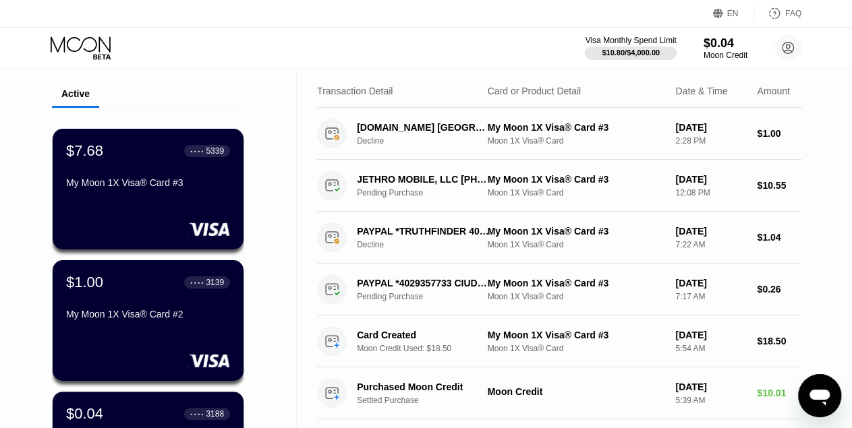  Describe the element at coordinates (424, 283) in the screenshot. I see `div: PAYPAL *4029357733 CIUDAD DE MEXMX` at that location.